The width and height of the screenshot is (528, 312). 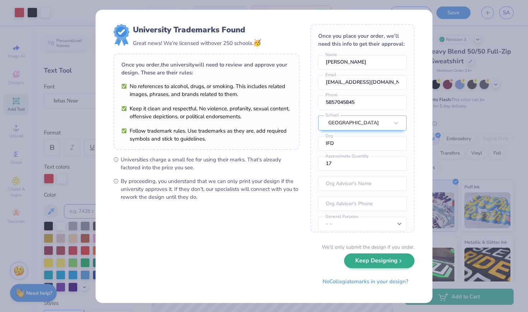 I want to click on li: Keep it clean and respectful. No violence, profanity, sexual content, offensive depictions, or po..., so click(x=207, y=113).